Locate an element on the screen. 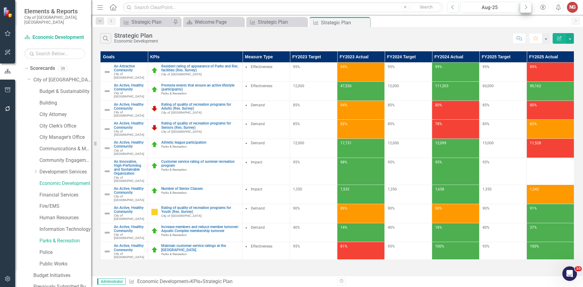  span: 85% is located at coordinates (485, 105).